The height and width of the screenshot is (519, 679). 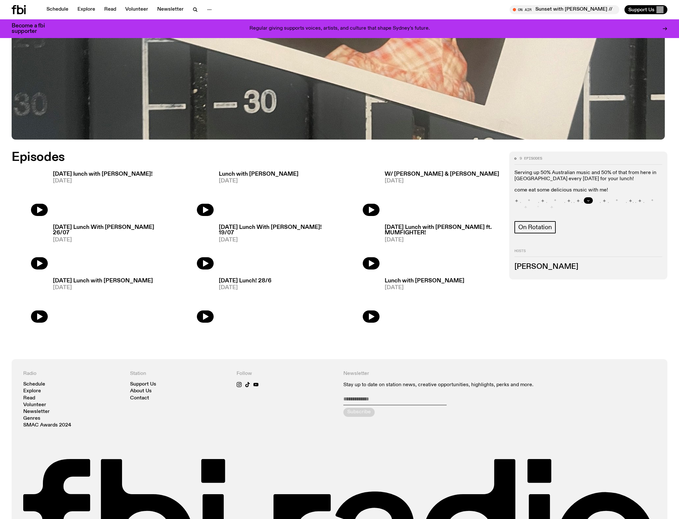 What do you see at coordinates (339, 29) in the screenshot?
I see `p: Regular giving supports voices, artists, and culture that shape Sydney’s future.` at bounding box center [339, 29].